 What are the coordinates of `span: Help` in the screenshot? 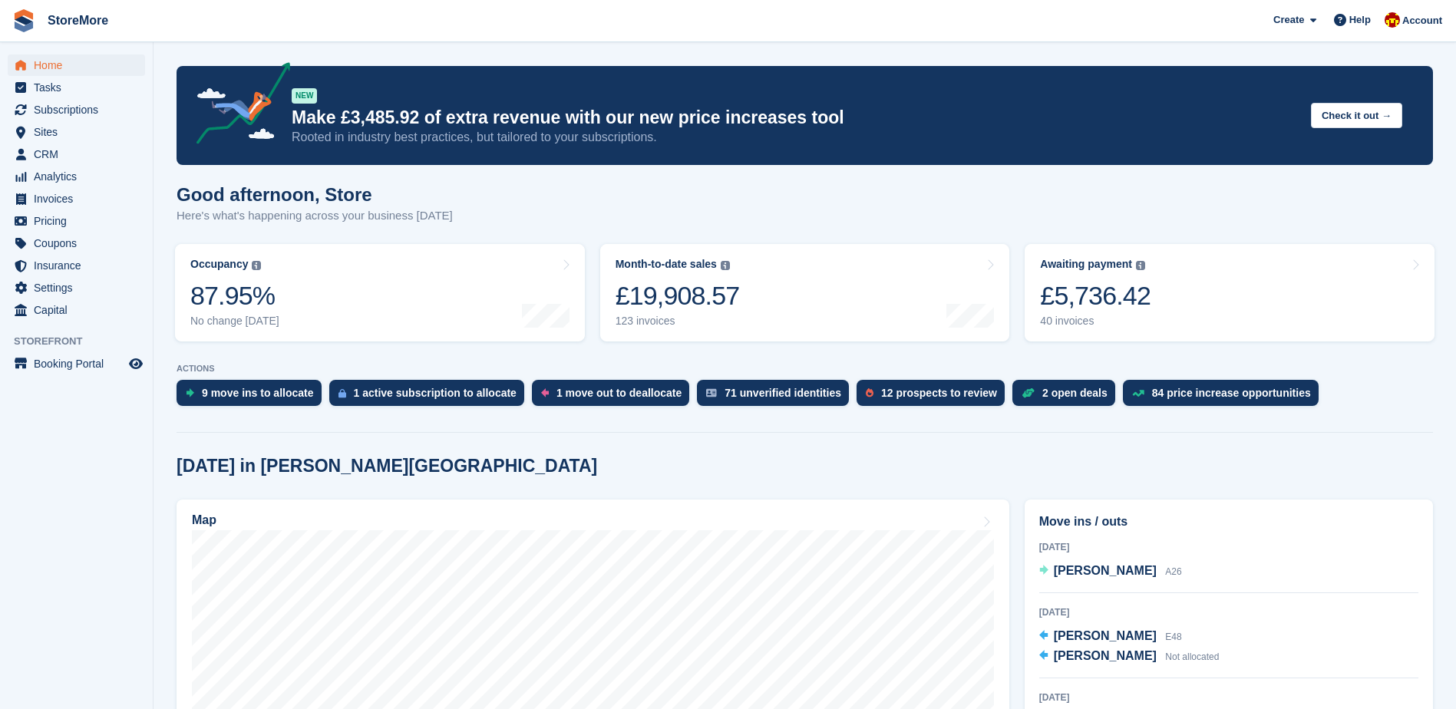 It's located at (1360, 20).